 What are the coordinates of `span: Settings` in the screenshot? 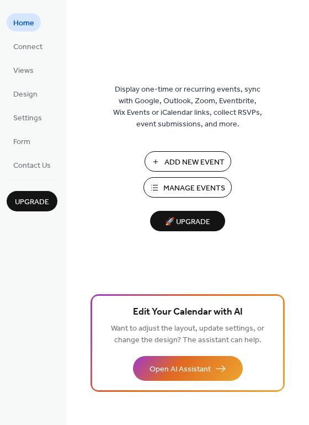 It's located at (28, 118).